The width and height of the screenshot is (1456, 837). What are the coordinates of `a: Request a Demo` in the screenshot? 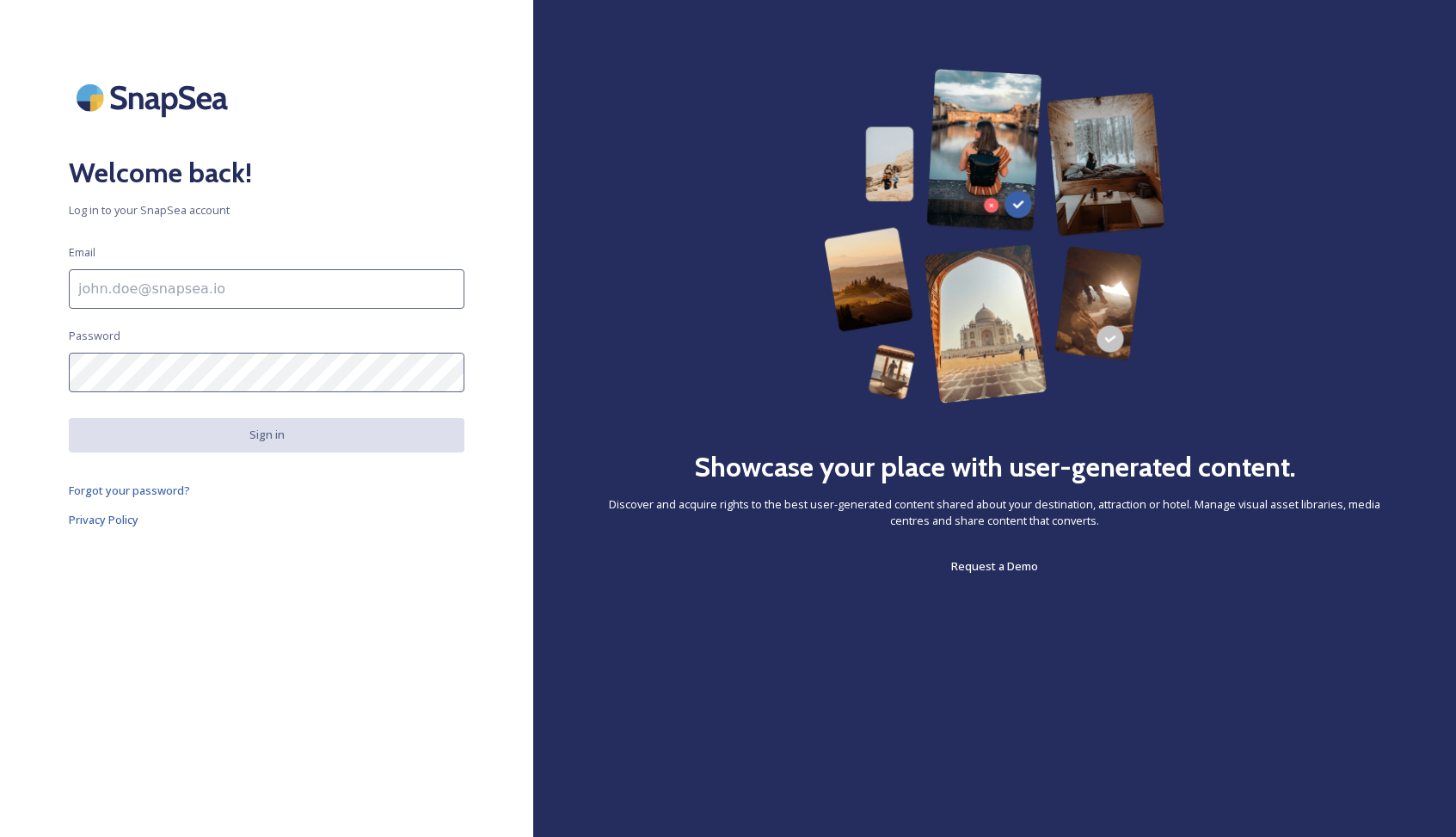 It's located at (994, 566).